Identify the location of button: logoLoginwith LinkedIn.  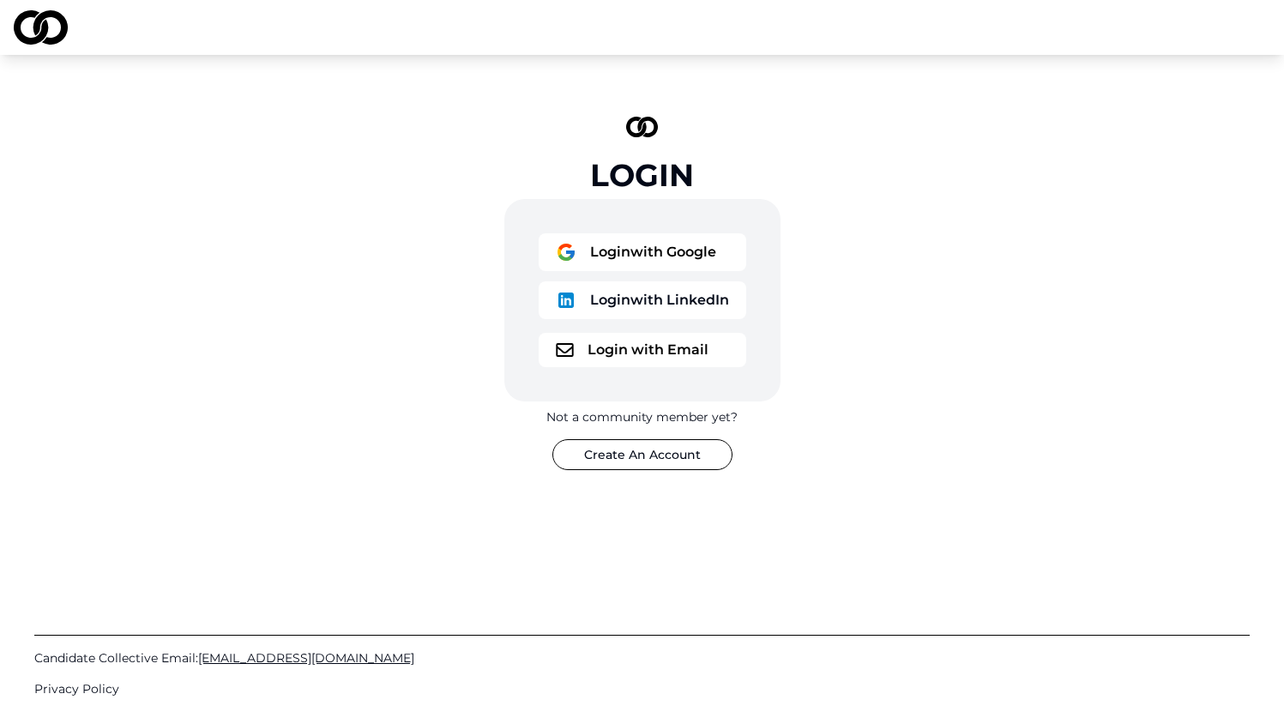
(642, 300).